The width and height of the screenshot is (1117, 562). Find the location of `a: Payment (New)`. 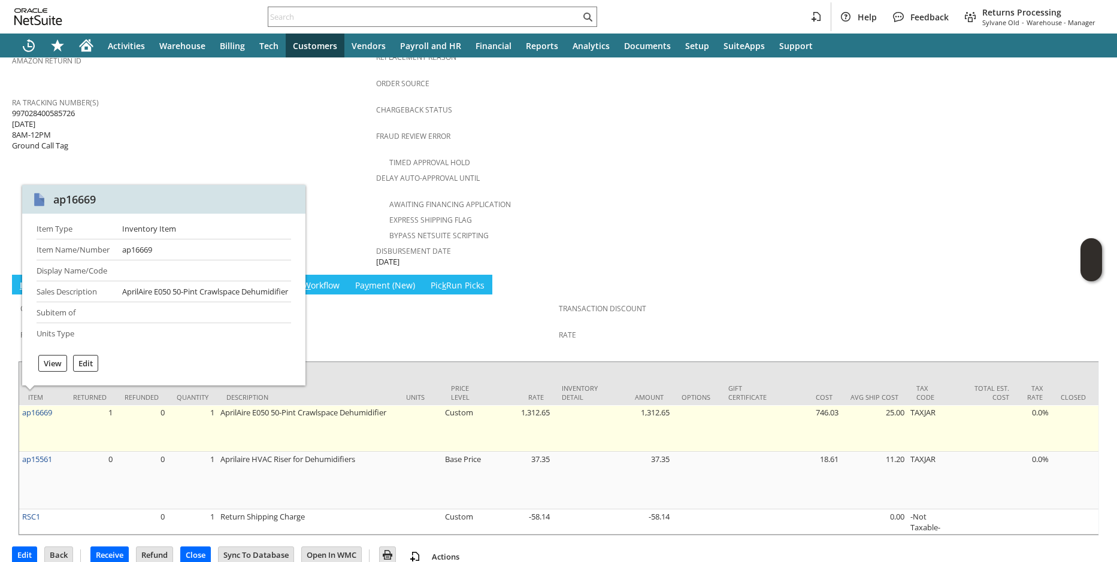

a: Payment (New) is located at coordinates (385, 286).